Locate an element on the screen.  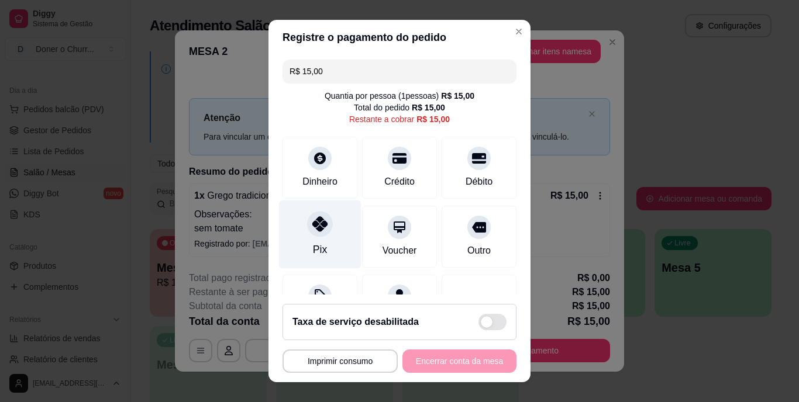
div: Outro is located at coordinates (479, 251).